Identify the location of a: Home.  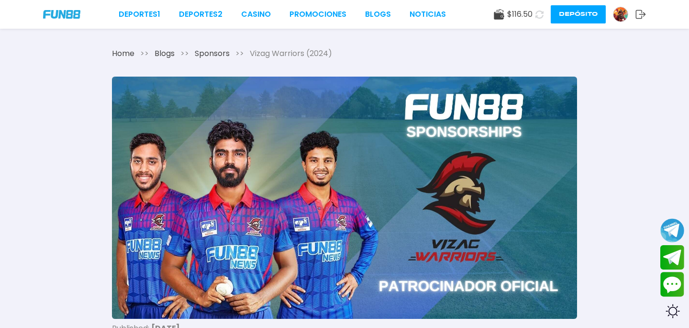
(123, 54).